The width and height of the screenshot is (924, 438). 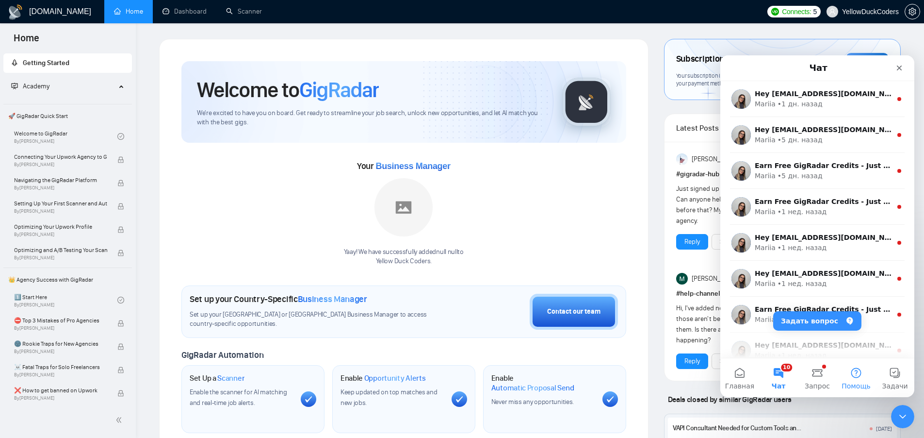 What do you see at coordinates (222, 355) in the screenshot?
I see `span: GigRadar Automation` at bounding box center [222, 355].